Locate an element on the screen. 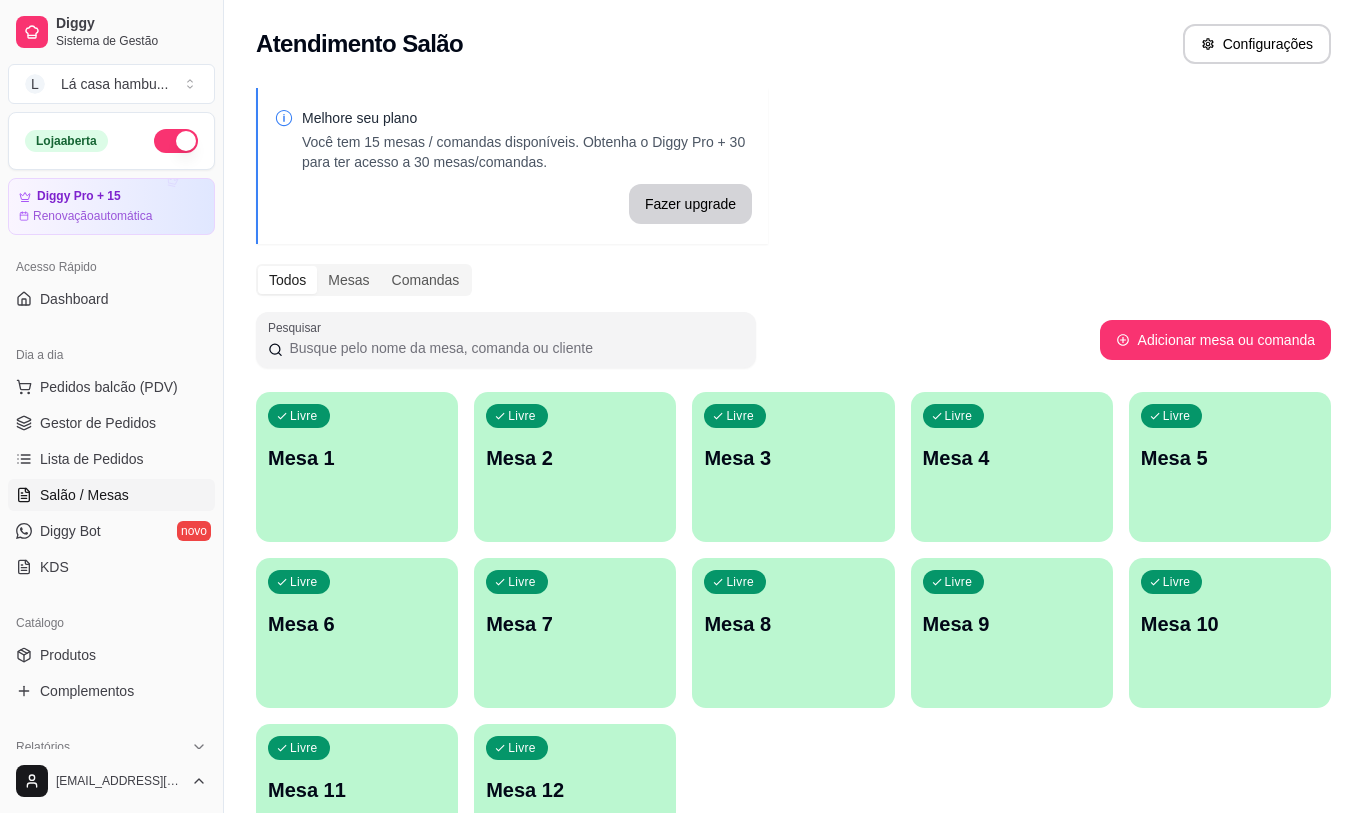 The height and width of the screenshot is (813, 1363). button: Pedidos balcão (PDV) is located at coordinates (111, 387).